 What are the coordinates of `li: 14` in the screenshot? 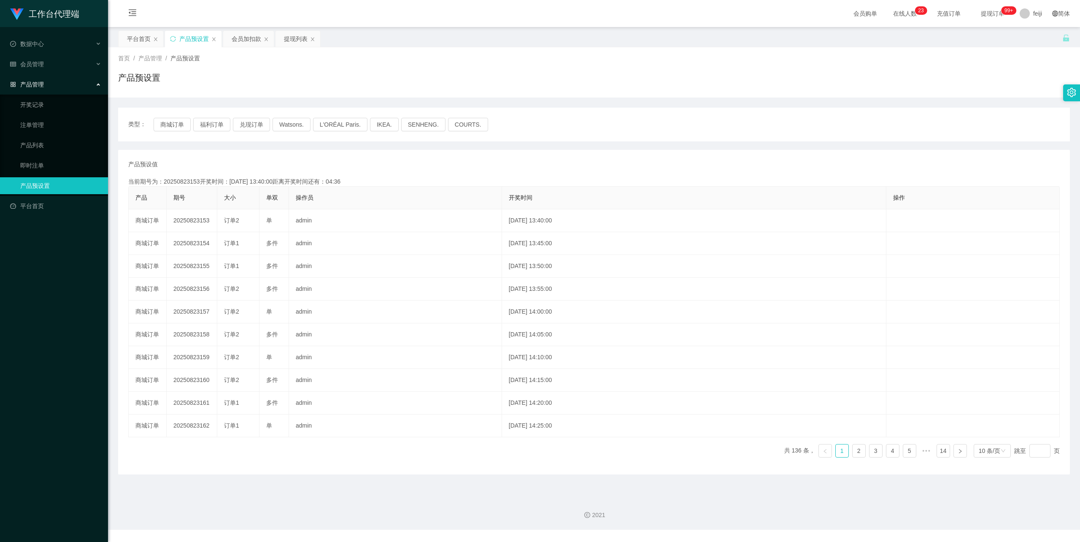 It's located at (943, 450).